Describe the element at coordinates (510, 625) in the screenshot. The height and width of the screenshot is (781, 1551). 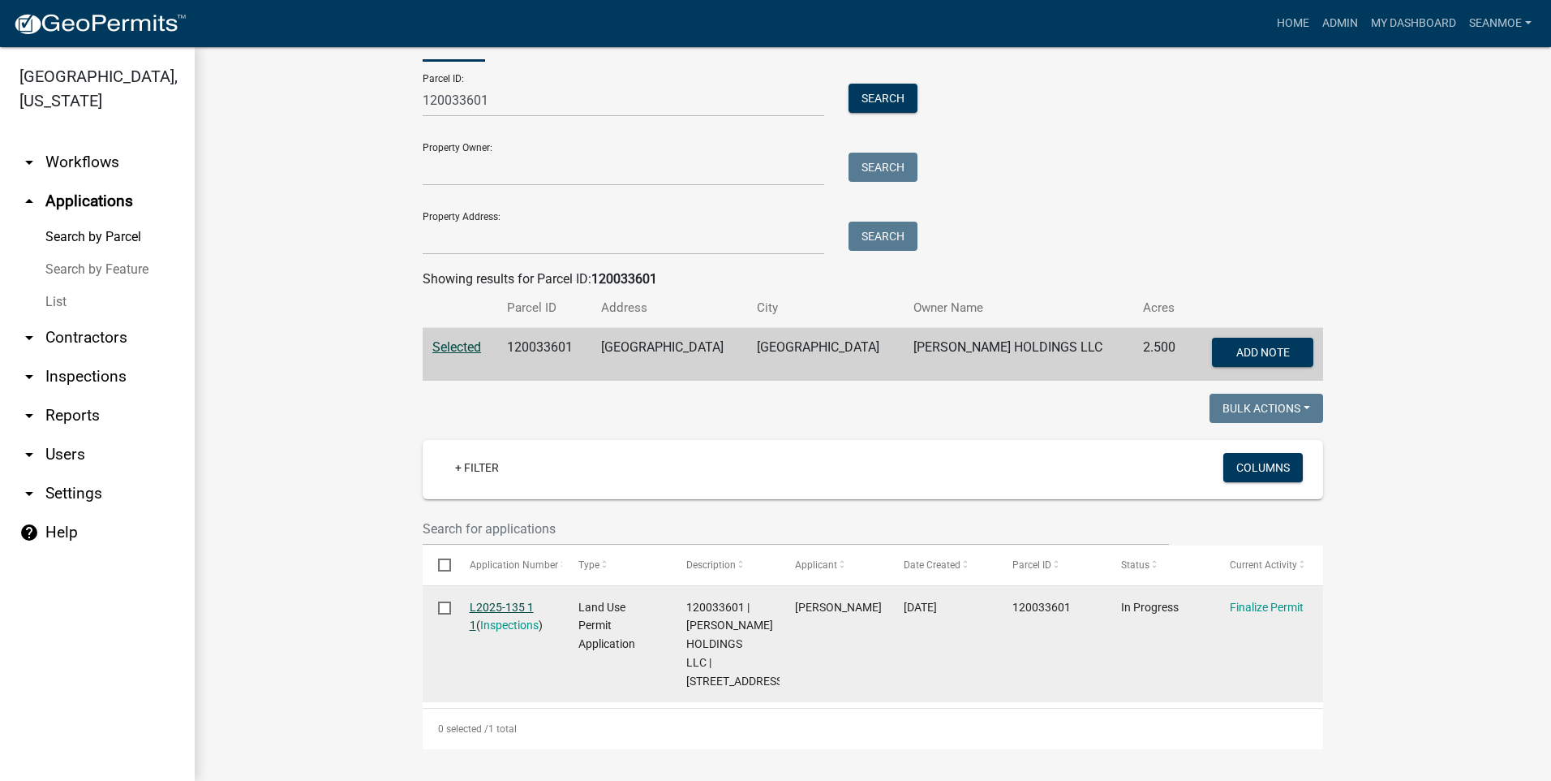
I see `a: Inspections` at that location.